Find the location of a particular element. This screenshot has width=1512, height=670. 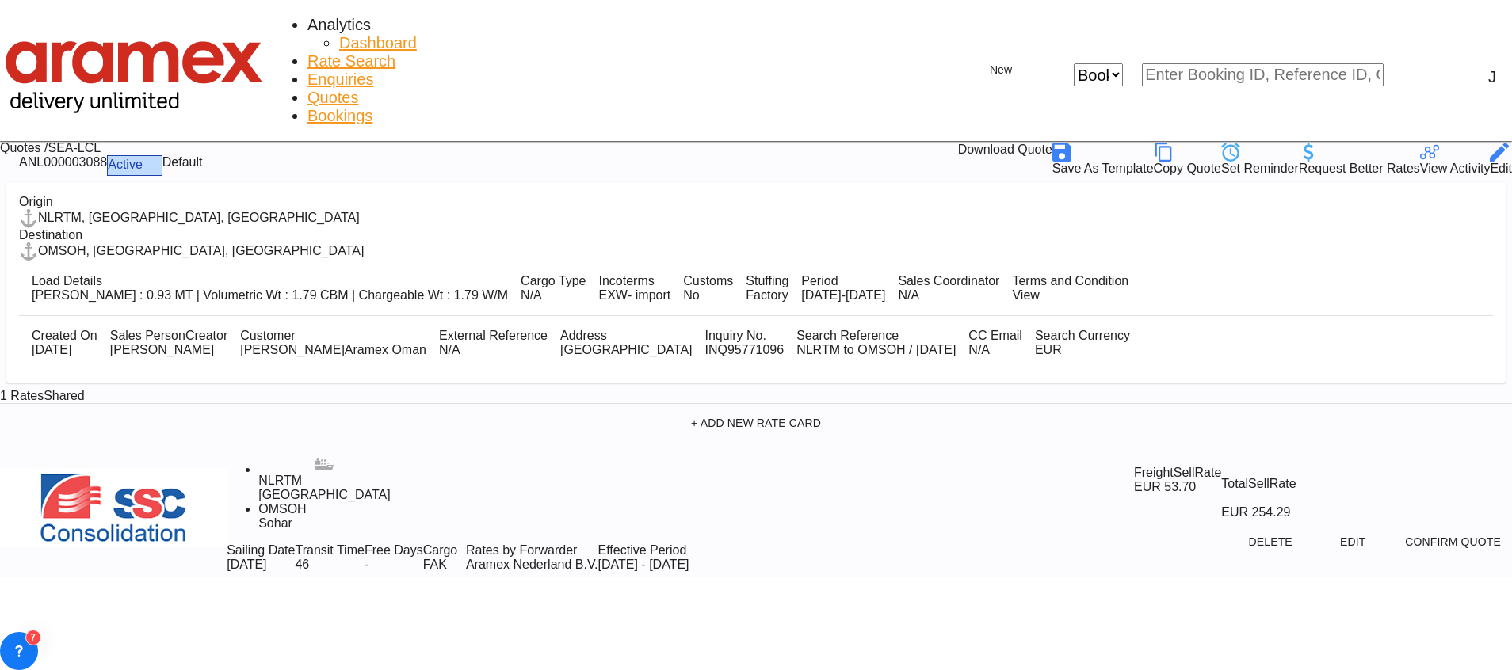

div: Oman is located at coordinates (626, 350).